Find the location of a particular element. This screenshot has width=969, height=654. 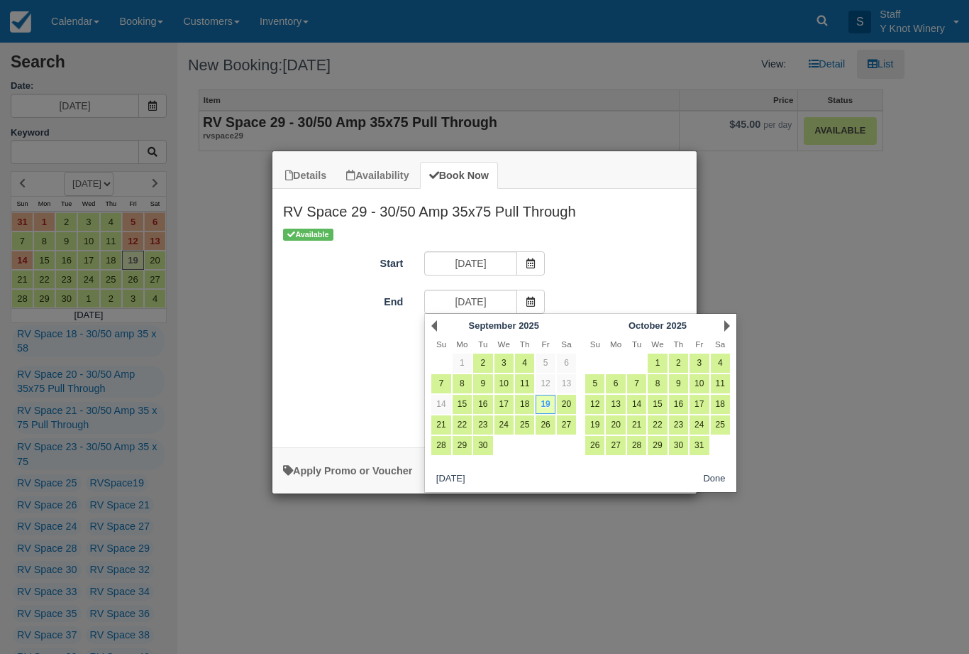

label: Start is located at coordinates (343, 261).